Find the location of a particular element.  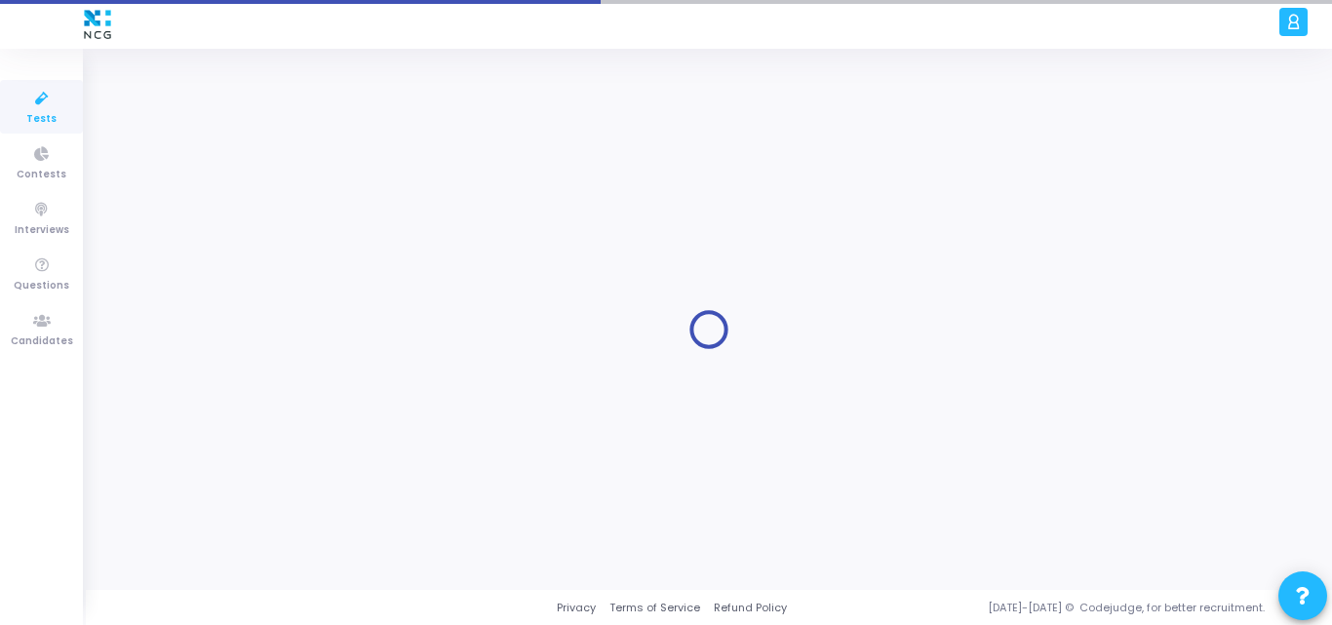

a: Refund Policy is located at coordinates (750, 607).